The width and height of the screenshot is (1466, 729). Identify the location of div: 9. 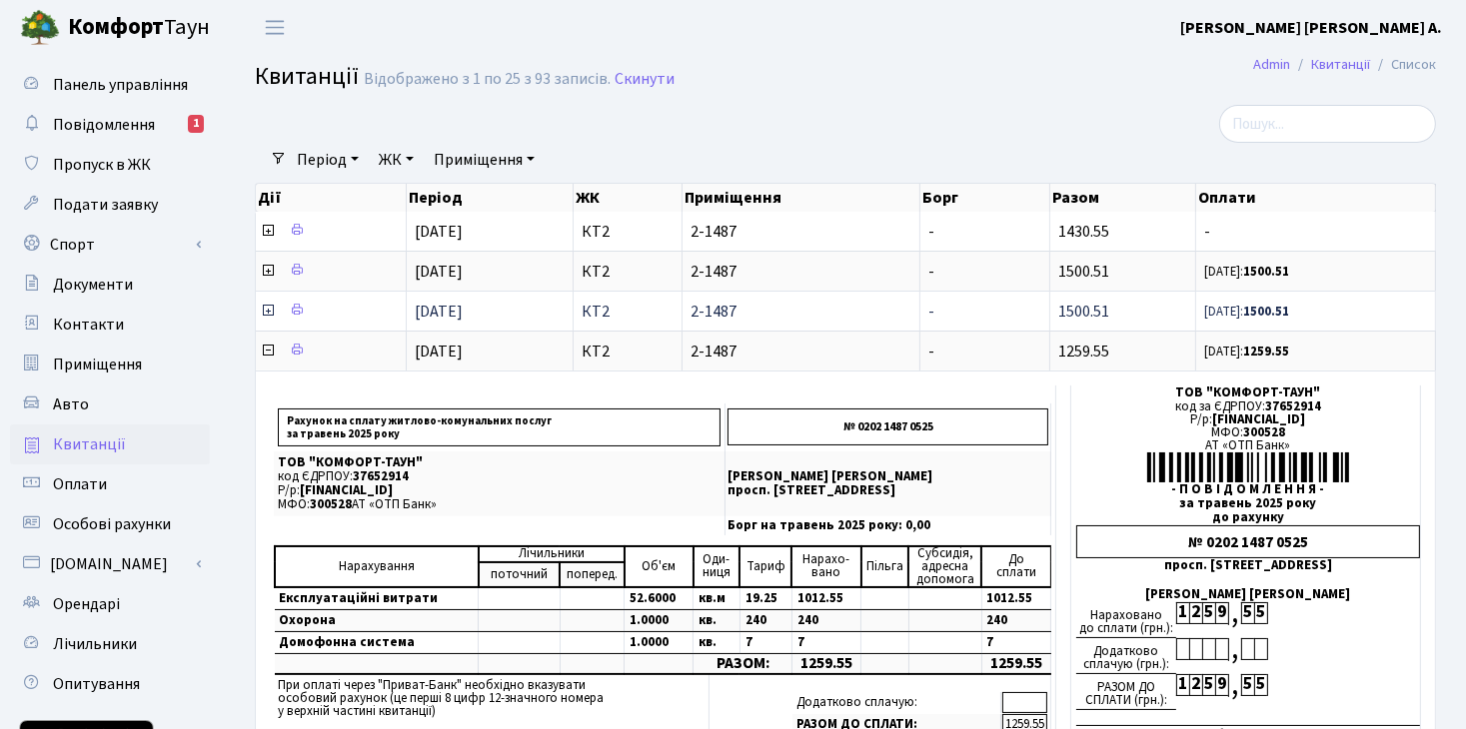
(1221, 614).